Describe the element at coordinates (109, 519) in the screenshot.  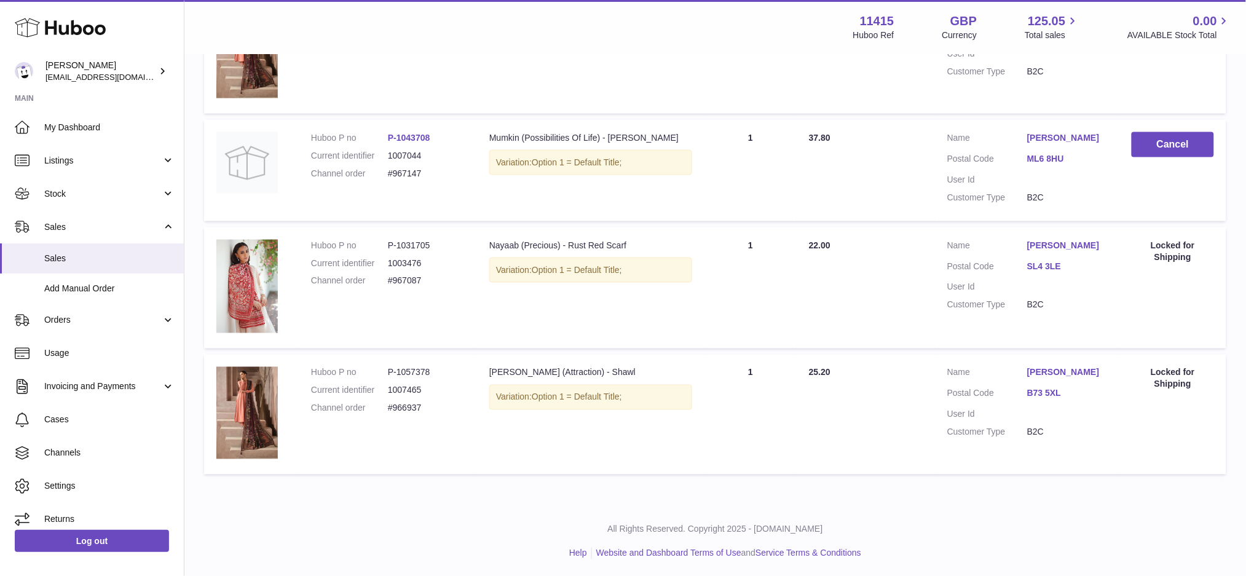
I see `span: Returns` at that location.